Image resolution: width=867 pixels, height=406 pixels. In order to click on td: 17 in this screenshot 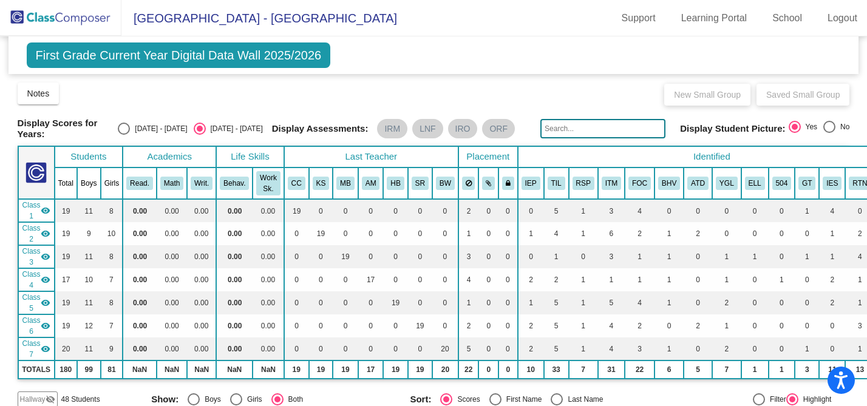, I will do `click(66, 280)`.